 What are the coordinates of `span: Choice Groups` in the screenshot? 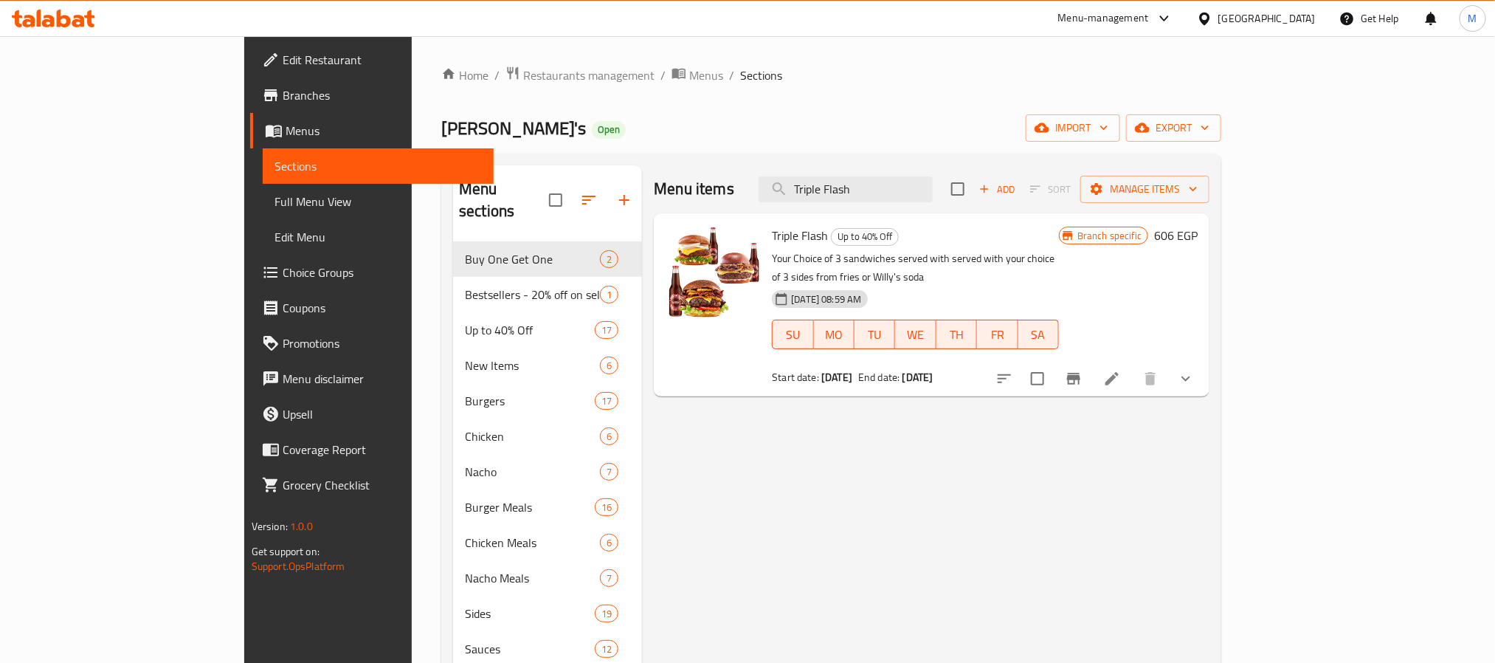 It's located at (382, 272).